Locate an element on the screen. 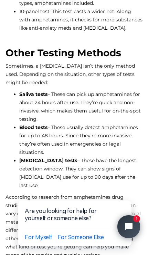  h3: Other Testing Methods is located at coordinates (74, 53).